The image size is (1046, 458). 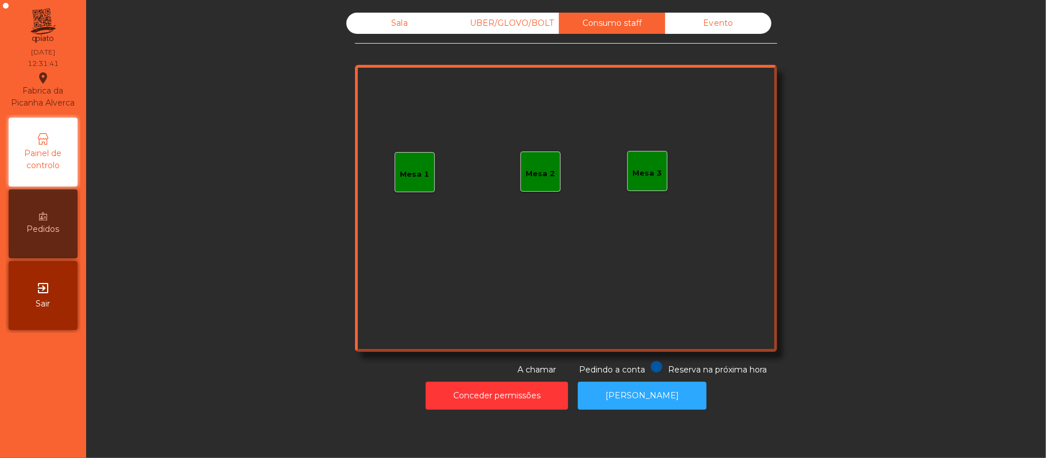 I want to click on img: qpiato, so click(x=43, y=26).